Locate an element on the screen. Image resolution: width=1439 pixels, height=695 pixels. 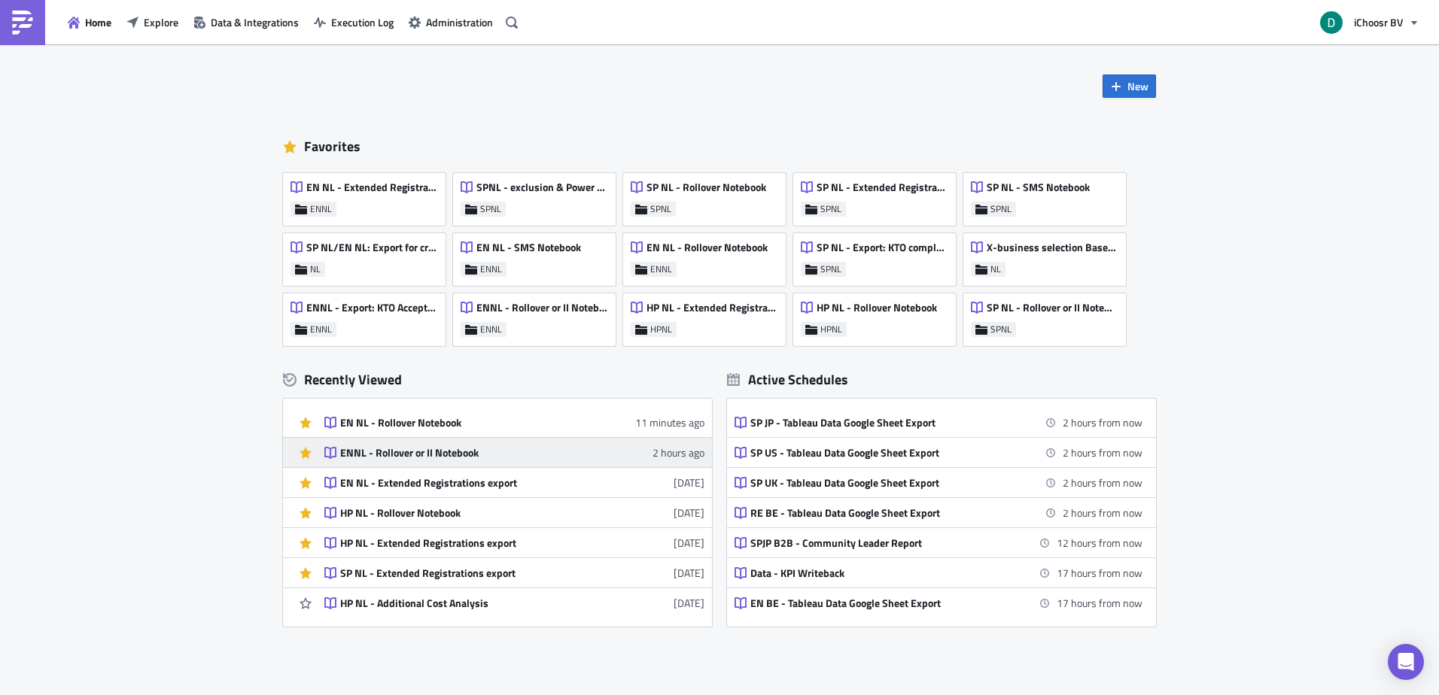
div: Active Schedules is located at coordinates (787, 379).